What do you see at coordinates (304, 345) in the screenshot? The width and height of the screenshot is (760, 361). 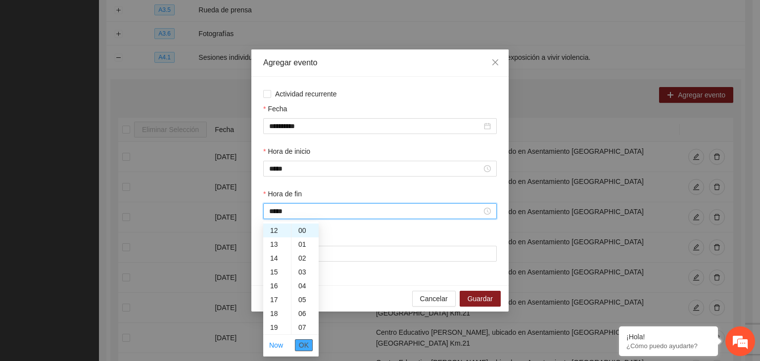 I see `button: OK` at bounding box center [304, 345].